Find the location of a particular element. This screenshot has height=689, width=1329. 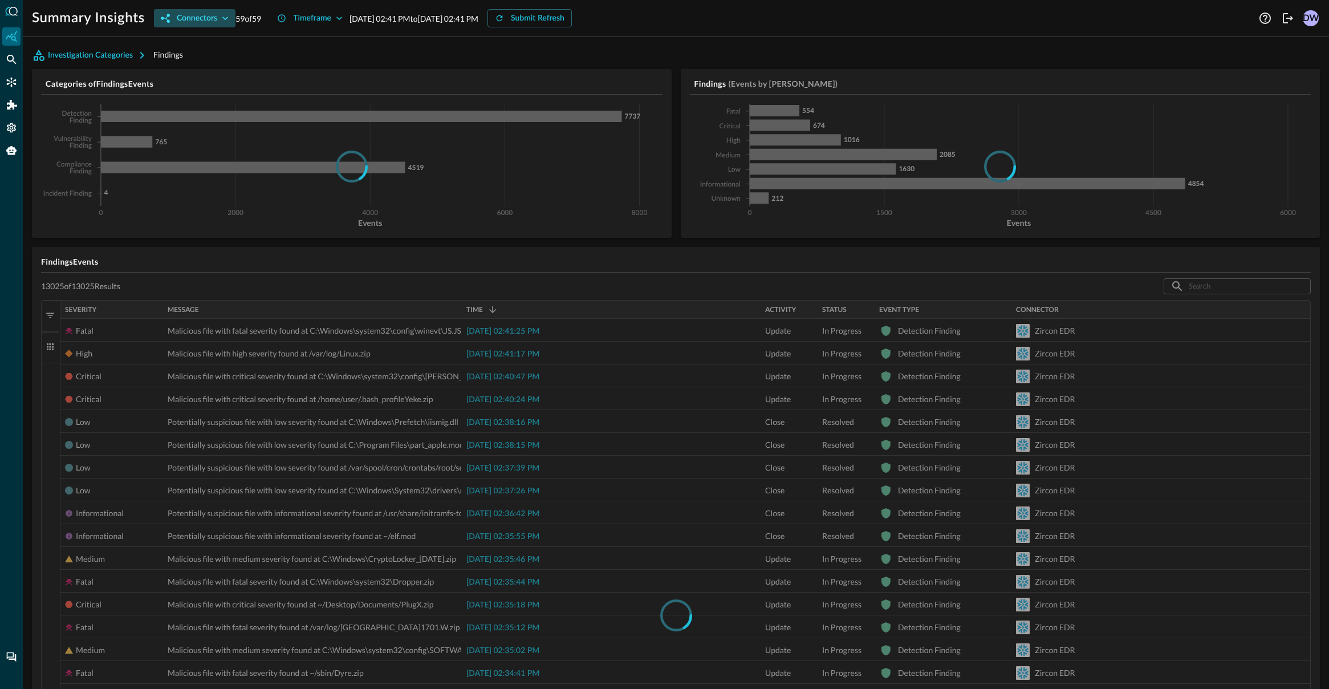

p: 13025 of 13025 Results is located at coordinates (80, 286).